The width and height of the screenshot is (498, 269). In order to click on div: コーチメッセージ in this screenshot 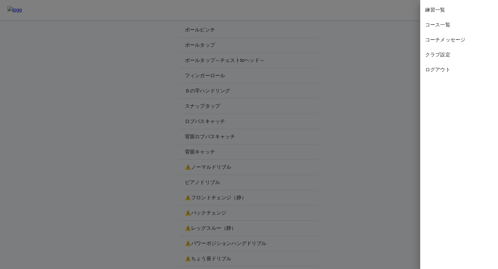, I will do `click(460, 40)`.